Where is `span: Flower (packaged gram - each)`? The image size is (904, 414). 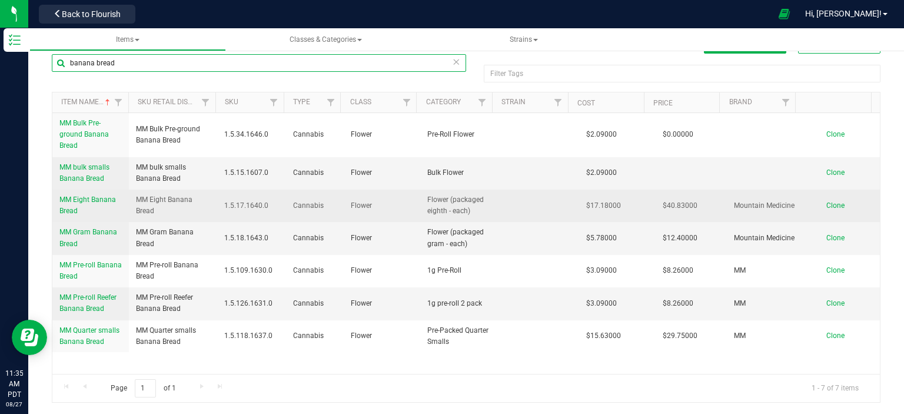 span: Flower (packaged gram - each) is located at coordinates (458, 238).